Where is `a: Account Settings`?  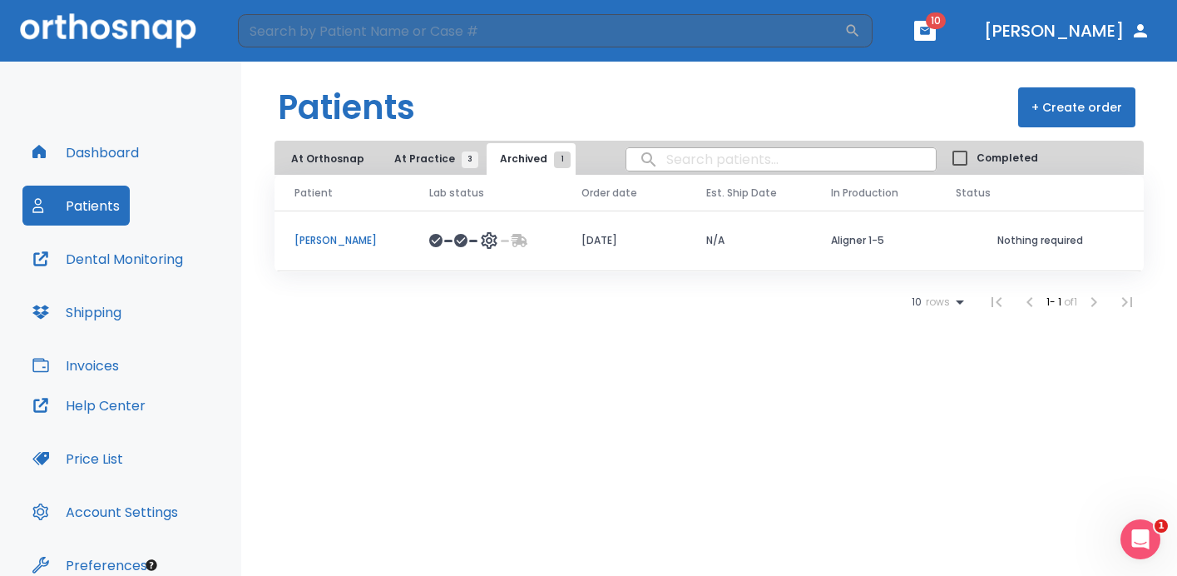 a: Account Settings is located at coordinates (105, 512).